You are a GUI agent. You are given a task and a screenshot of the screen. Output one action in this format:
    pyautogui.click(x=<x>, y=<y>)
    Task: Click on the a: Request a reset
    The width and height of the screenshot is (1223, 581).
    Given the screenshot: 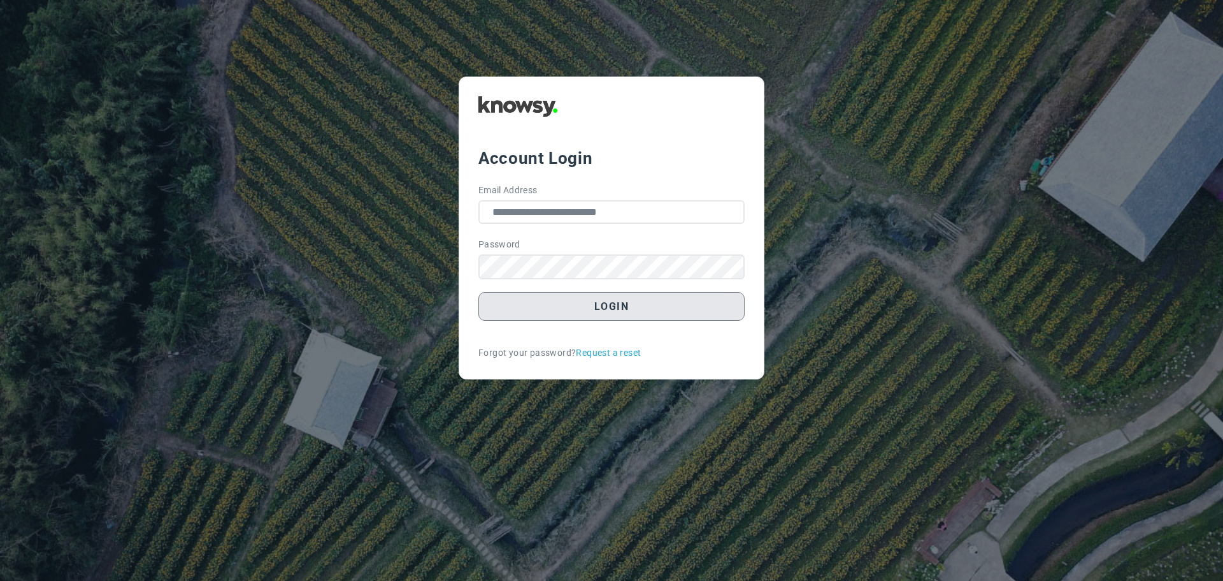 What is the action you would take?
    pyautogui.click(x=609, y=352)
    